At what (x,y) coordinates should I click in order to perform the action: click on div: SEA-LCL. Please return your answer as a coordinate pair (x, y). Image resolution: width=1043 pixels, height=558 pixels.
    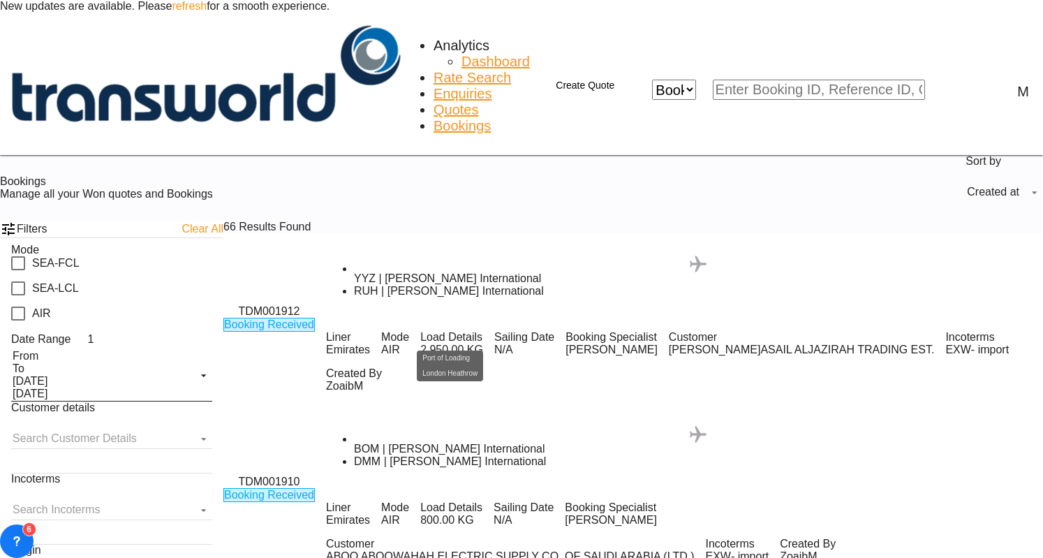
    Looking at the image, I should click on (55, 288).